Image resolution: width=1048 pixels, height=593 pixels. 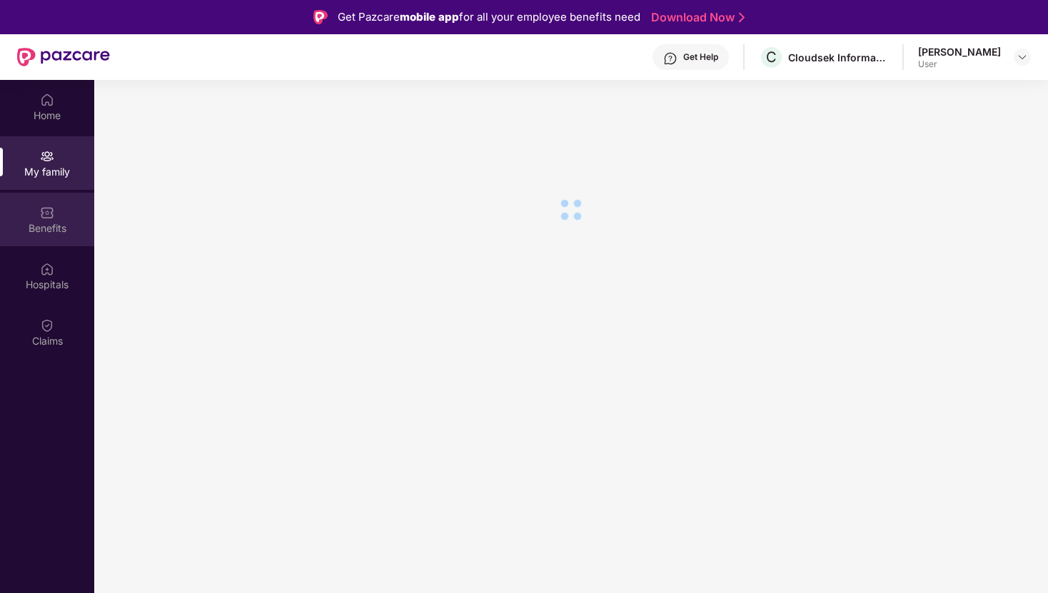 I want to click on img: svg+xml;base64,PHN2ZyBpZD0iSGVscC0zMngzMiIgeG1sbnM9Imh0dHA6Ly93d3cudzMub3JnLzIwMDAvc3ZnIiB3aWR0aD..., so click(x=670, y=59).